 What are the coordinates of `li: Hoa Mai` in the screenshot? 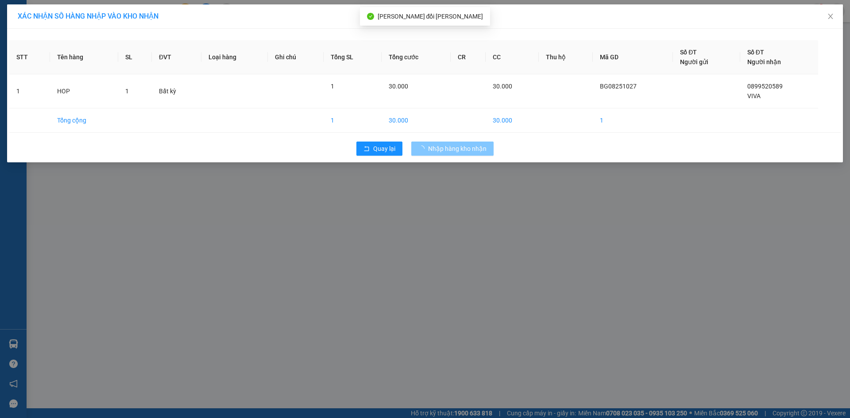 It's located at (66, 13).